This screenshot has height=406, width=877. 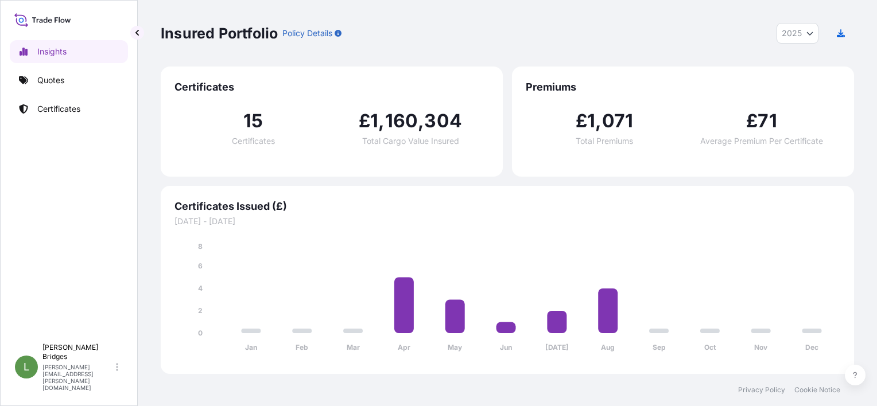 I want to click on span: Premiums, so click(x=683, y=87).